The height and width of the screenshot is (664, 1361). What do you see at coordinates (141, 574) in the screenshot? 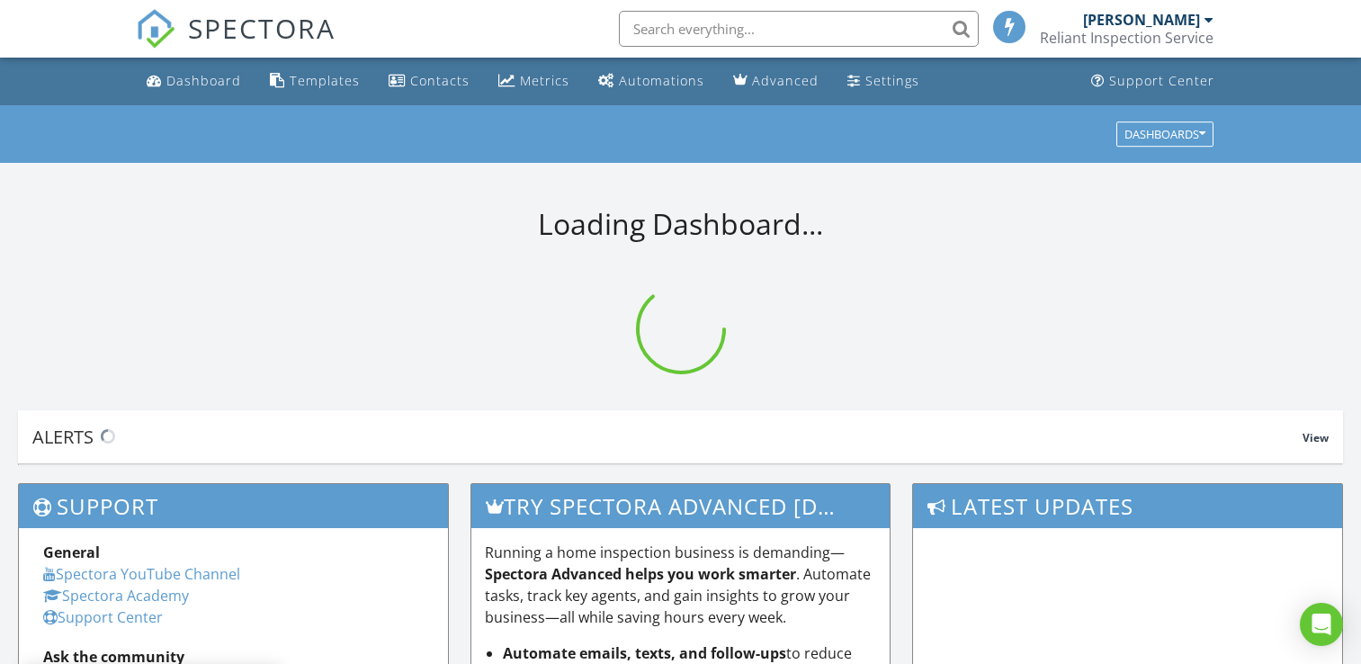
I see `a: Spectora YouTube Channel` at bounding box center [141, 574].